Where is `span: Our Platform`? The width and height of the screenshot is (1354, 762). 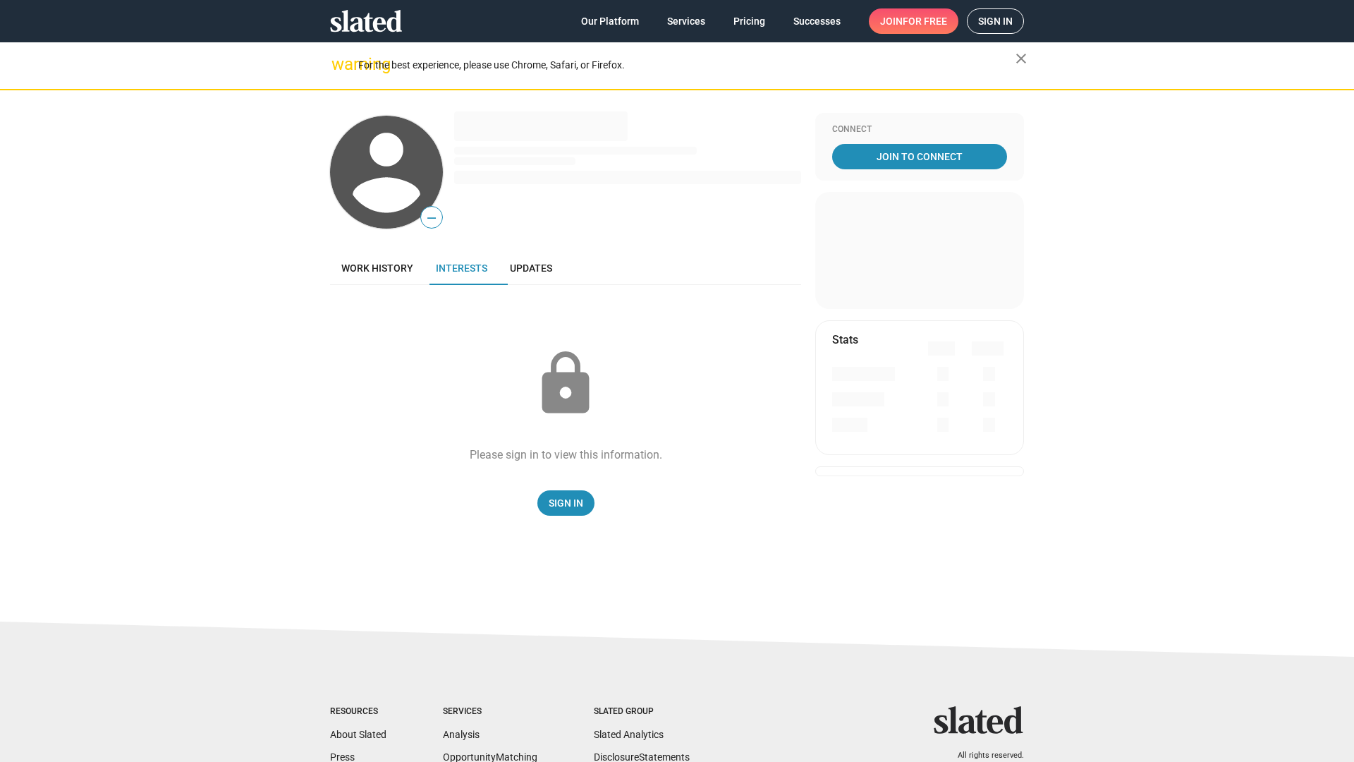 span: Our Platform is located at coordinates (610, 21).